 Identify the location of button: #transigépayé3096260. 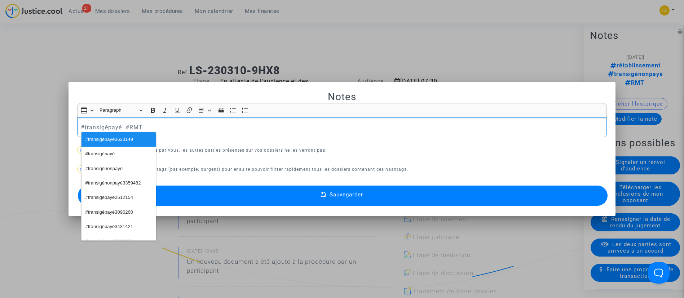
(119, 212).